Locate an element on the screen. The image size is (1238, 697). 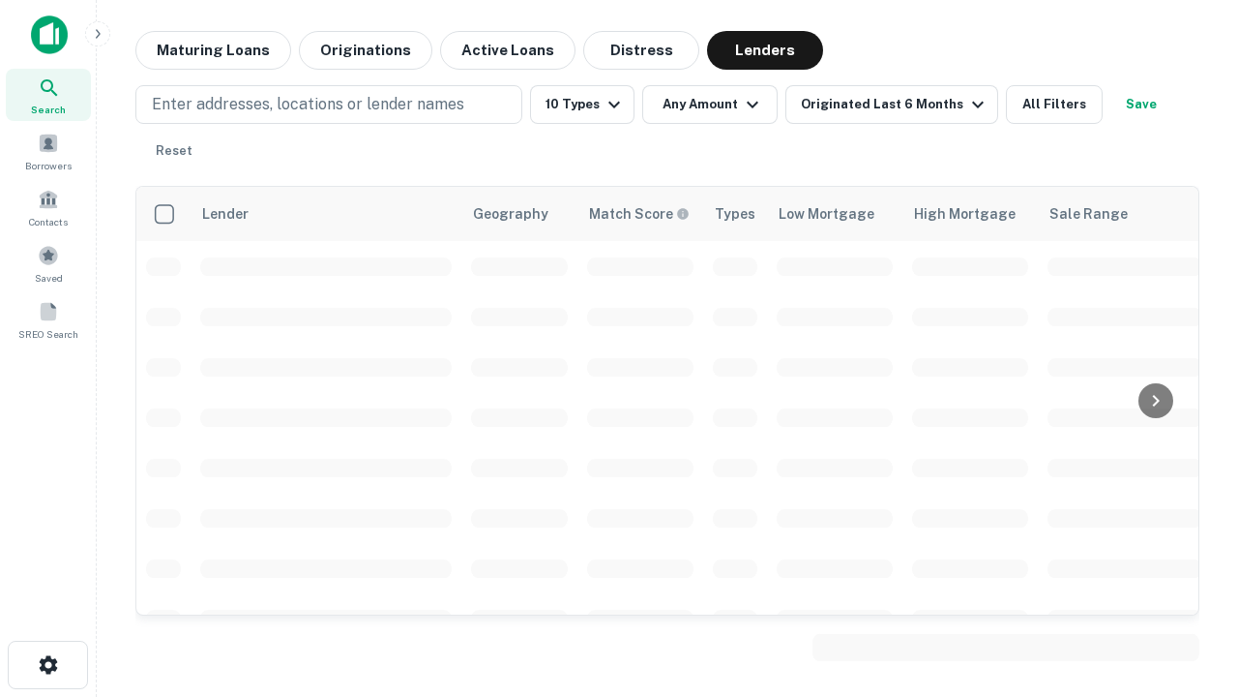
span: SREO Search is located at coordinates (48, 334).